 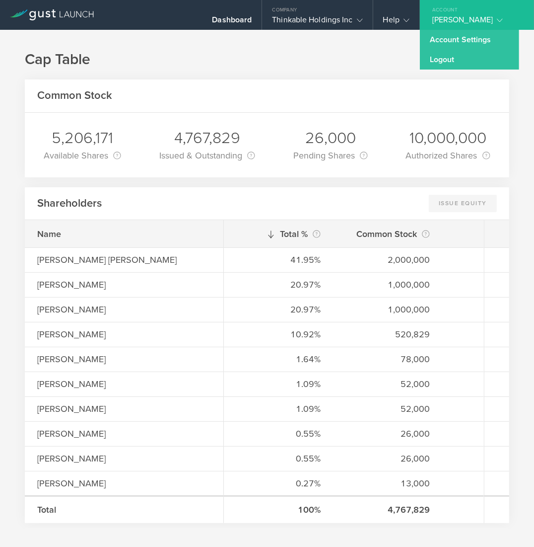 I want to click on div: 78,000, so click(x=388, y=359).